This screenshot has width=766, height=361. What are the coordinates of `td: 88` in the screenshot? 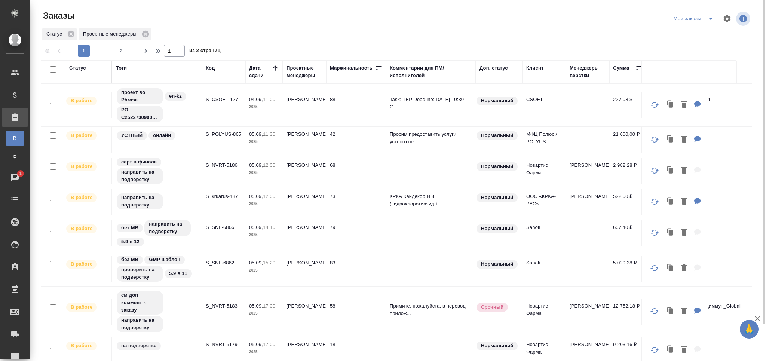 It's located at (356, 105).